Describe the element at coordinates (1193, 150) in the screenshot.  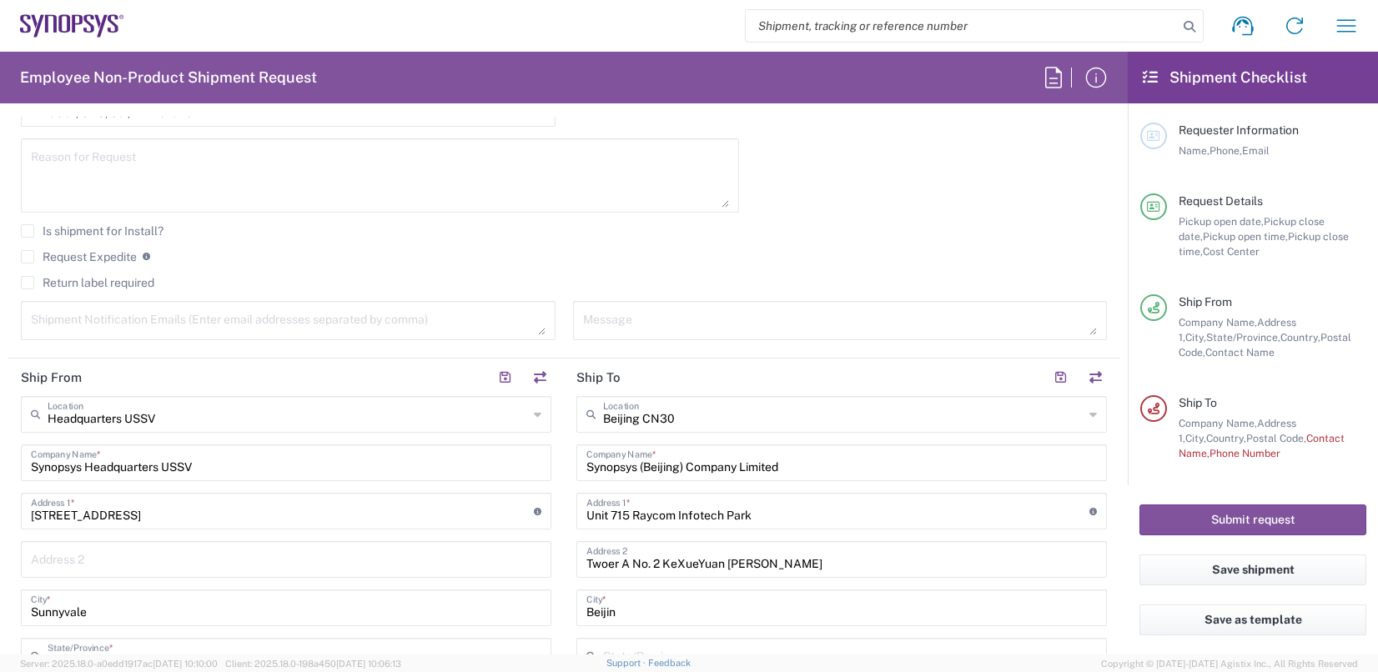
I see `span: Name,` at that location.